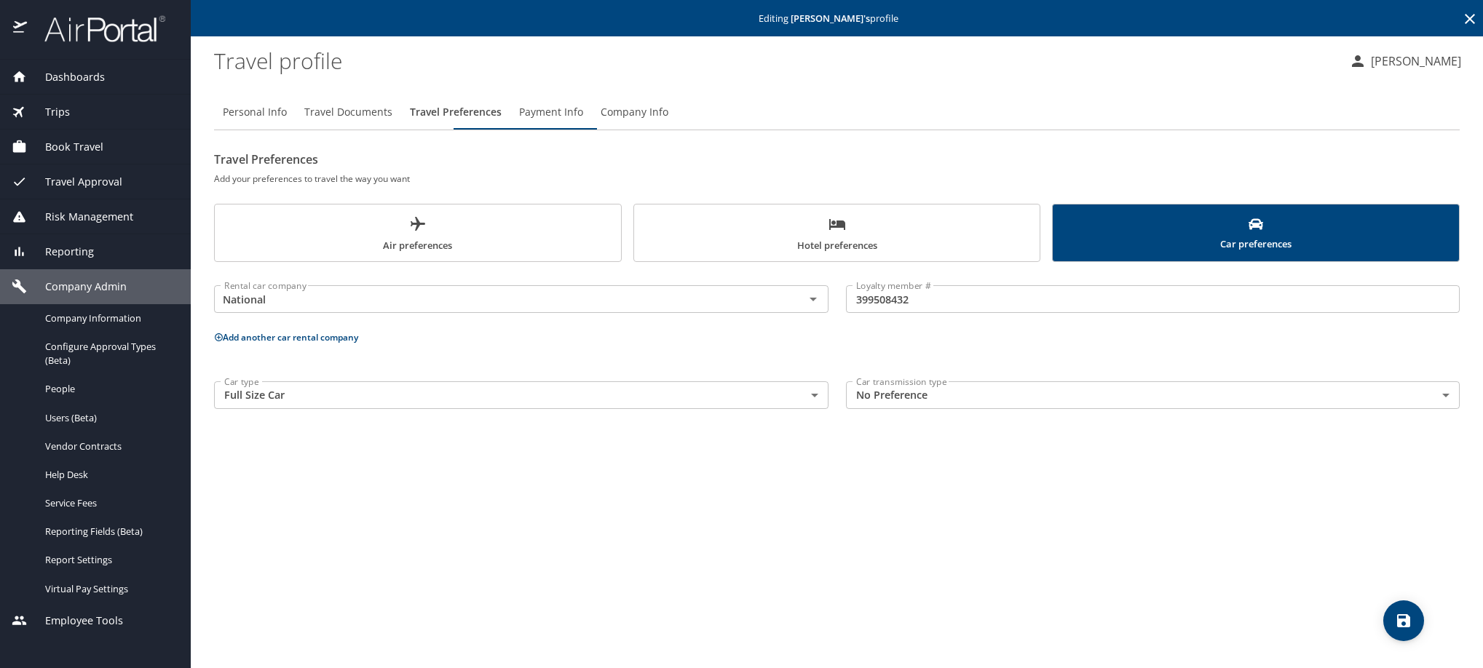  I want to click on img: airportal-logo.png, so click(97, 28).